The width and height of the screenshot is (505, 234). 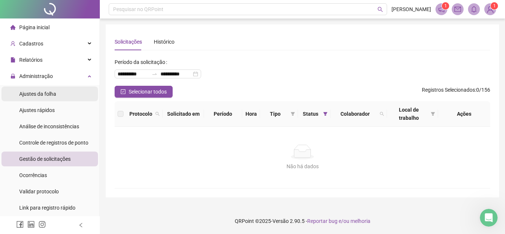 What do you see at coordinates (355, 114) in the screenshot?
I see `span: Colaborador` at bounding box center [355, 114].